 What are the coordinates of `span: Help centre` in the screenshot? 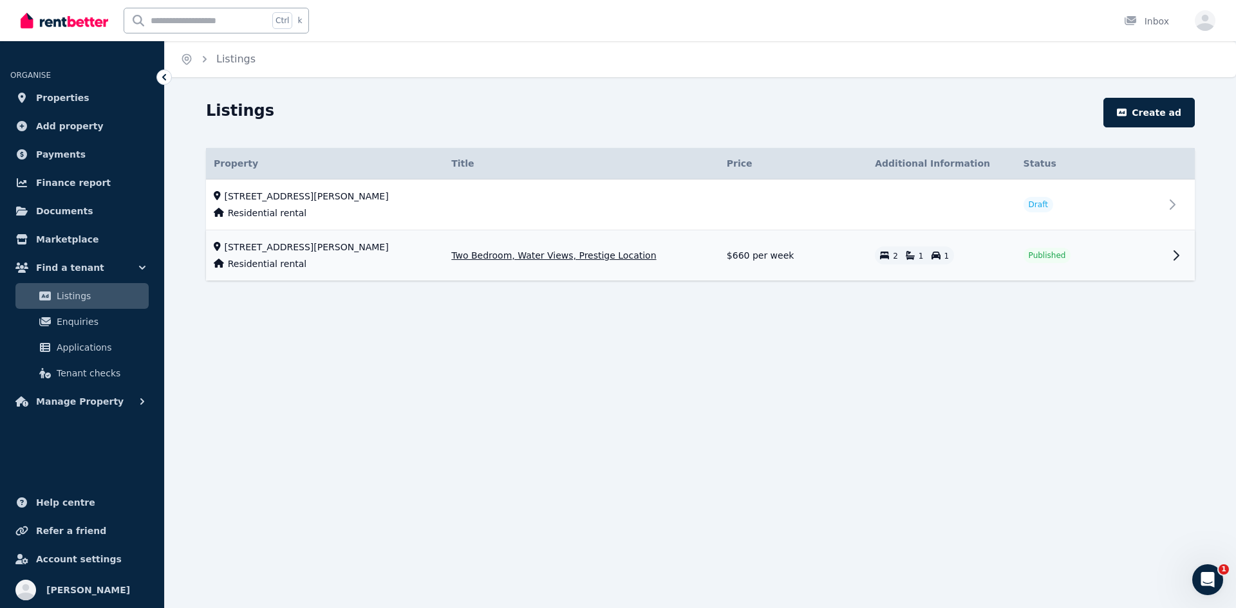 It's located at (66, 503).